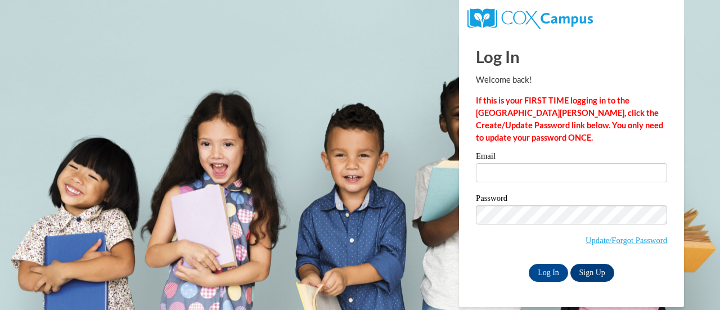 The image size is (720, 310). Describe the element at coordinates (626, 240) in the screenshot. I see `a: Update/Forgot Password` at that location.